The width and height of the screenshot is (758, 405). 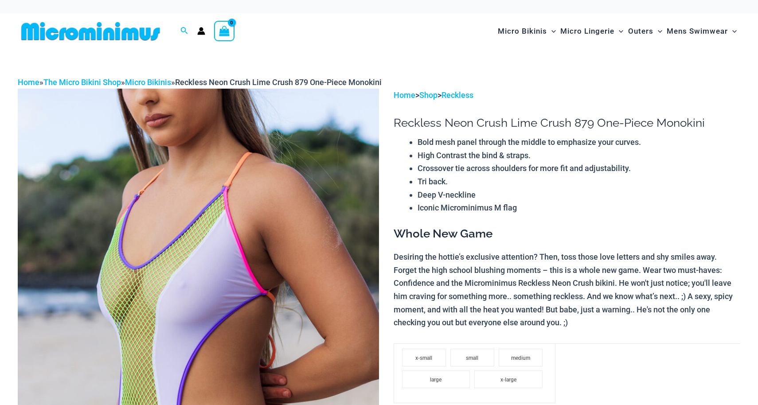 I want to click on li: x-large, so click(x=509, y=380).